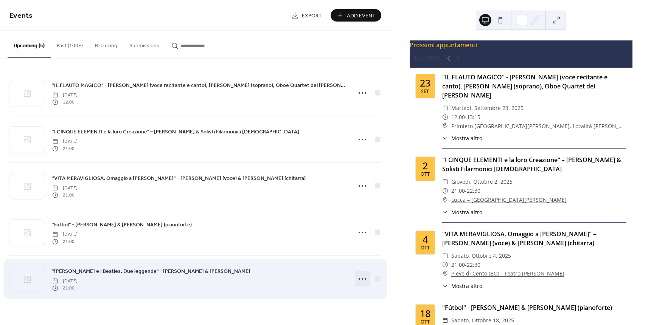 The image size is (651, 325). What do you see at coordinates (482, 321) in the screenshot?
I see `span: sabato, ottobre 18, 2025` at bounding box center [482, 321].